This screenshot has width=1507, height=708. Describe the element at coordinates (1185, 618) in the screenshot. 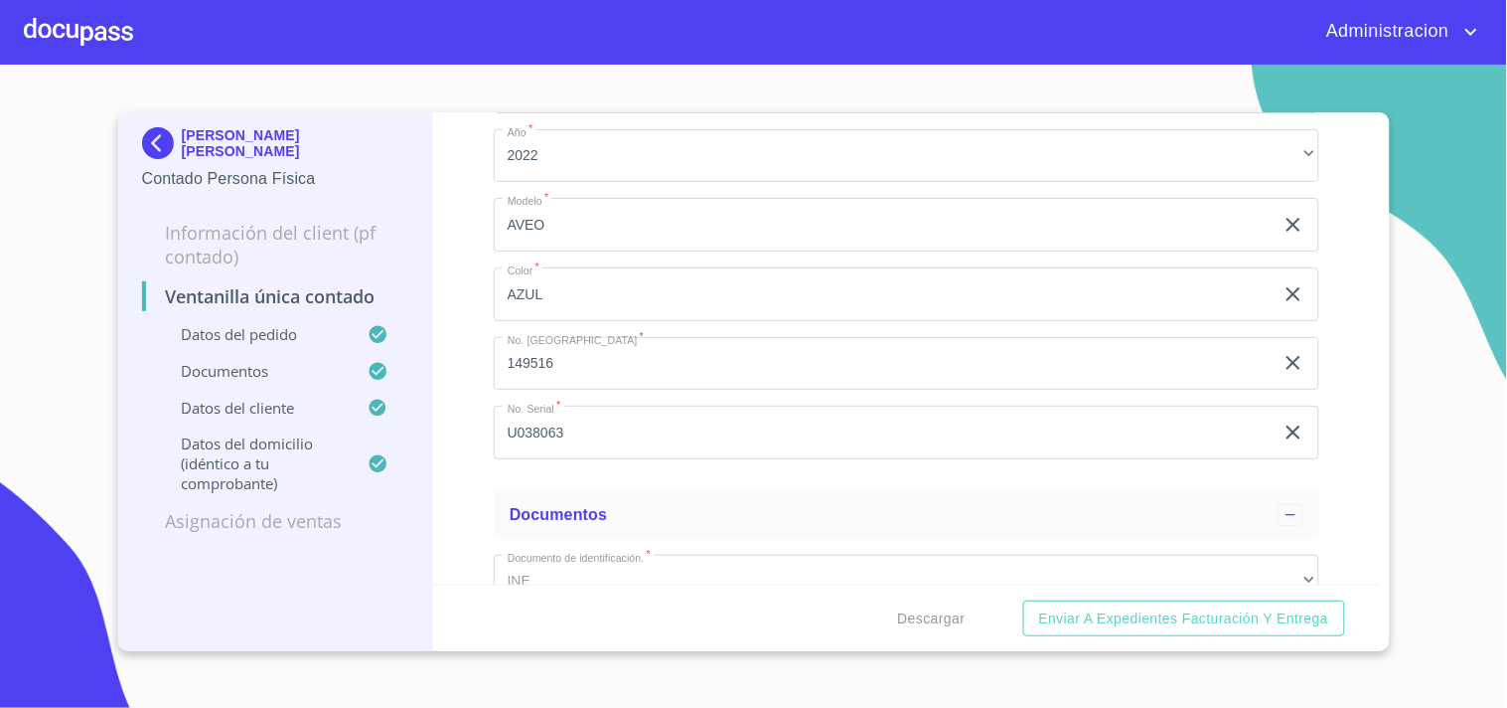

I see `button: Enviar a Expedientes Facturación y Entrega` at that location.